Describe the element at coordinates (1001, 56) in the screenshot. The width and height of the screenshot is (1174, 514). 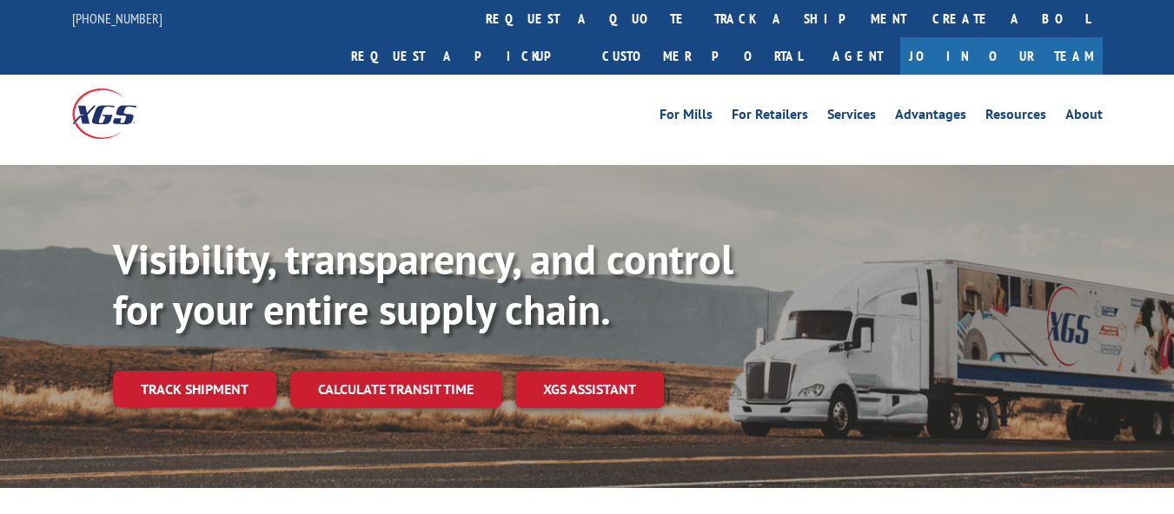
I see `a: Join Our Team` at that location.